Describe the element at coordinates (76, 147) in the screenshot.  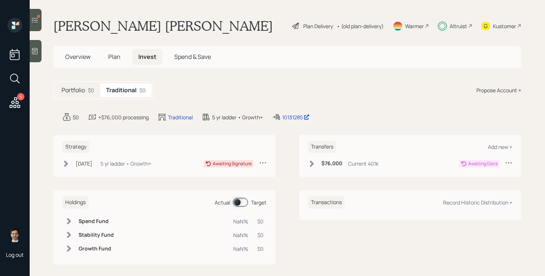
I see `h6: Strategy` at that location.